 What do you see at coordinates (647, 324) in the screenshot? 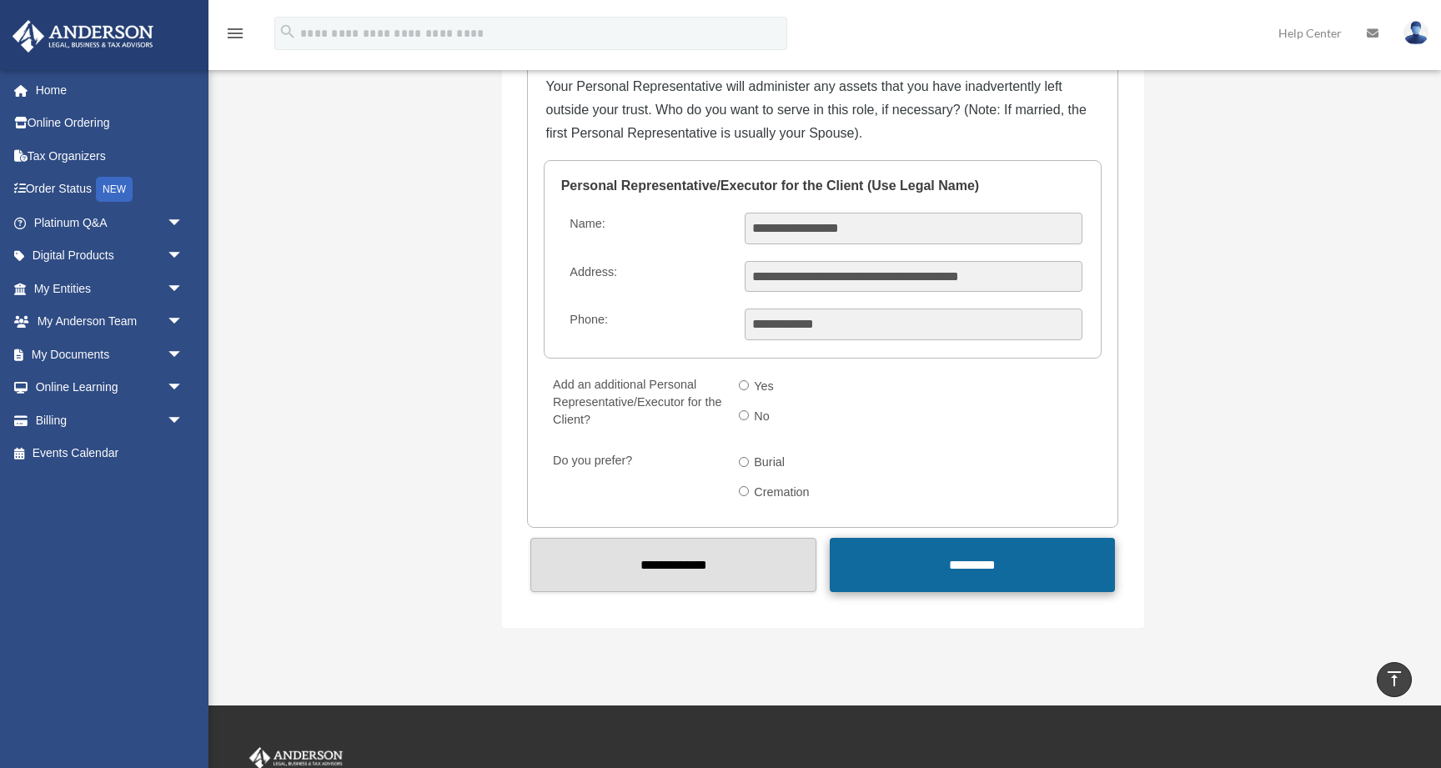
I see `label: Phone:` at bounding box center [647, 324].